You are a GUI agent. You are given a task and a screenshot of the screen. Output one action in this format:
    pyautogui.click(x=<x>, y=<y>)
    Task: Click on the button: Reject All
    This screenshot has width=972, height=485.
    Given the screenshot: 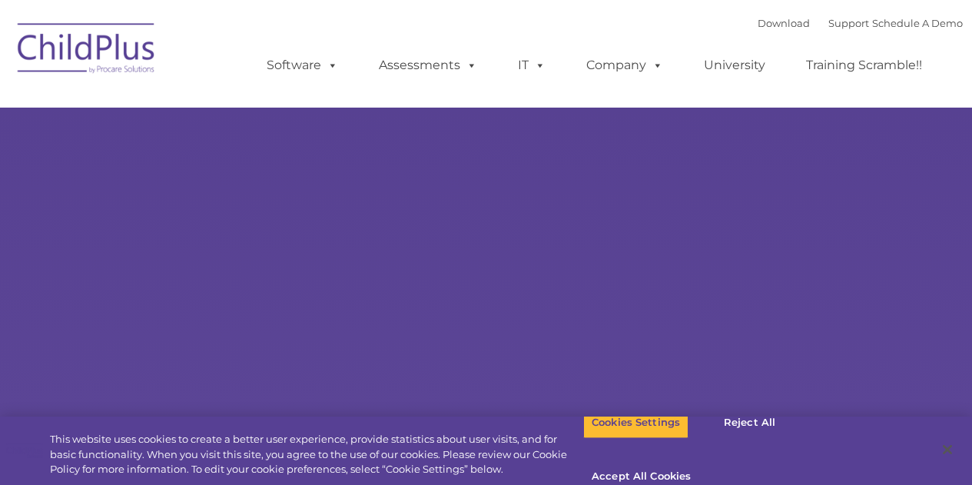 What is the action you would take?
    pyautogui.click(x=749, y=422)
    